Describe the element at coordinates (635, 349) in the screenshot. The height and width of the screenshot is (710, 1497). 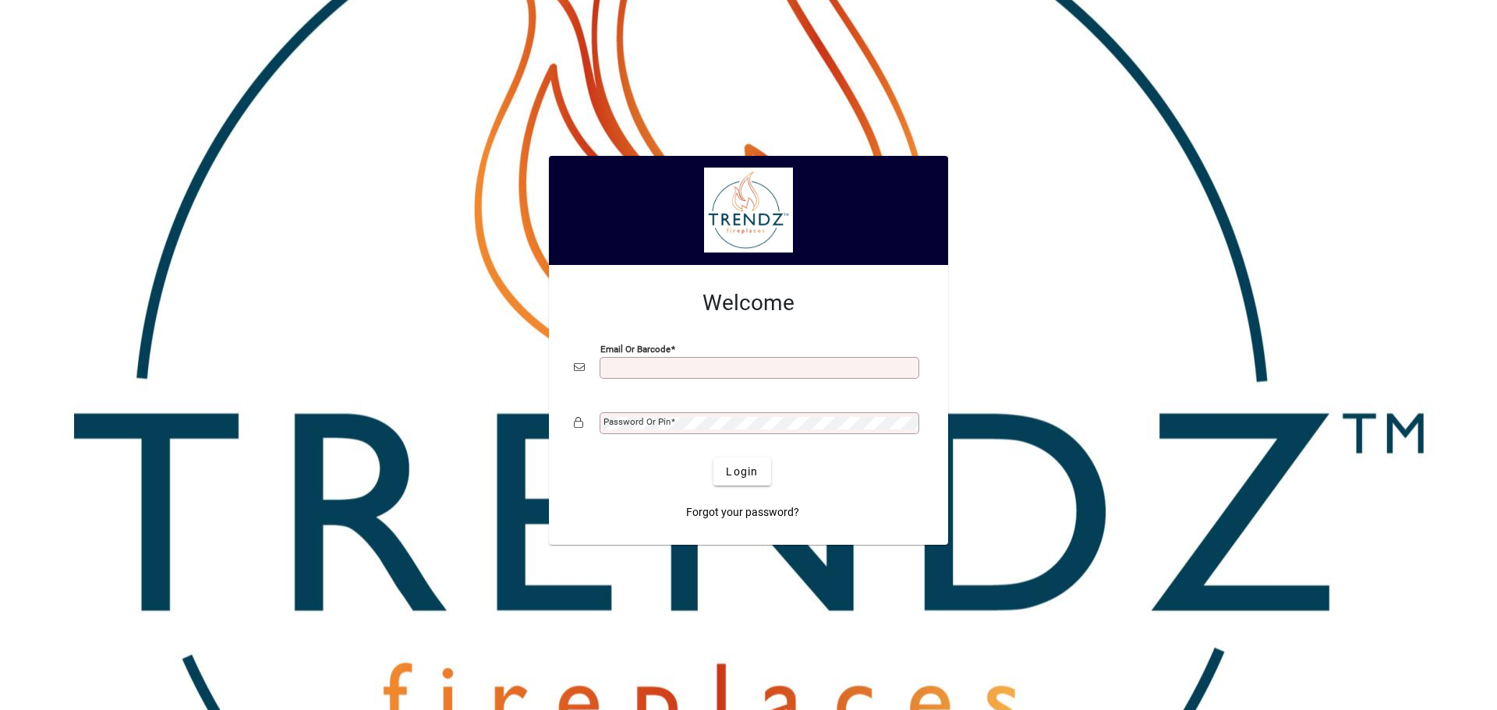
I see `mat-label: Email or Barcode` at that location.